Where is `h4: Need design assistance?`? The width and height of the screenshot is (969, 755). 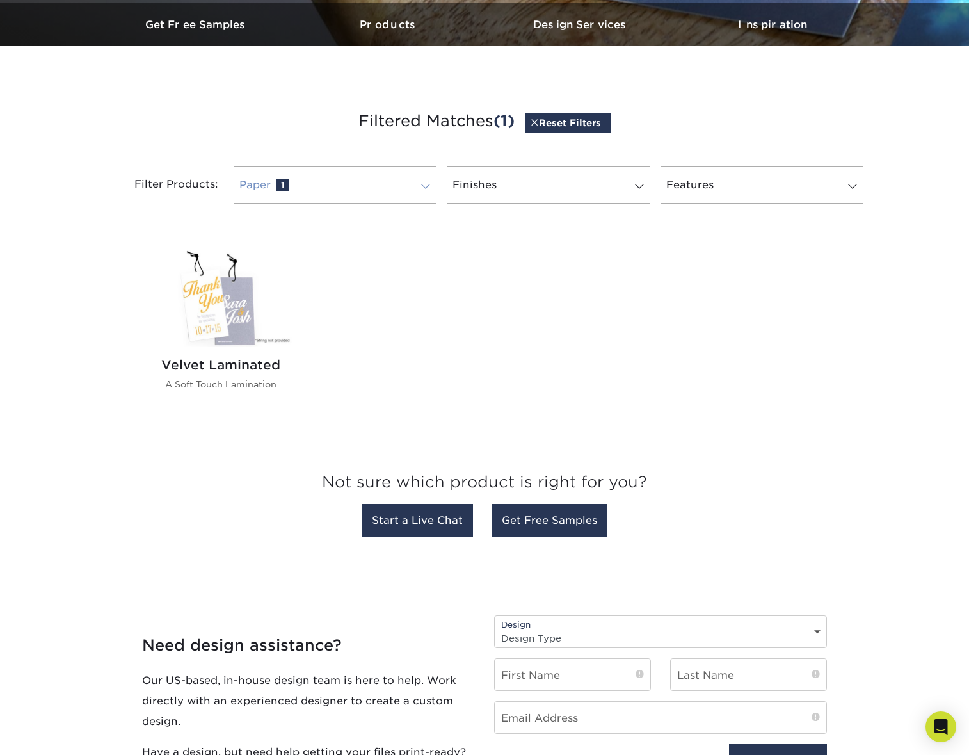 h4: Need design assistance? is located at coordinates (308, 645).